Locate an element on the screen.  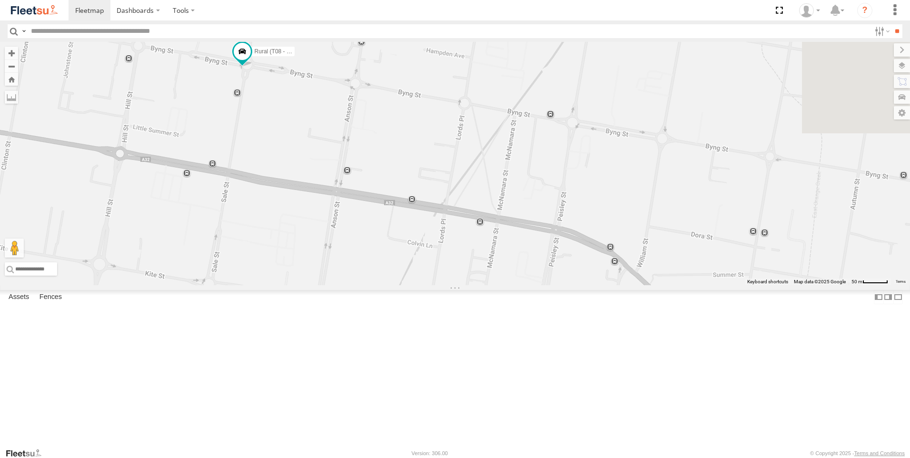
button: Zoom in is located at coordinates (11, 53).